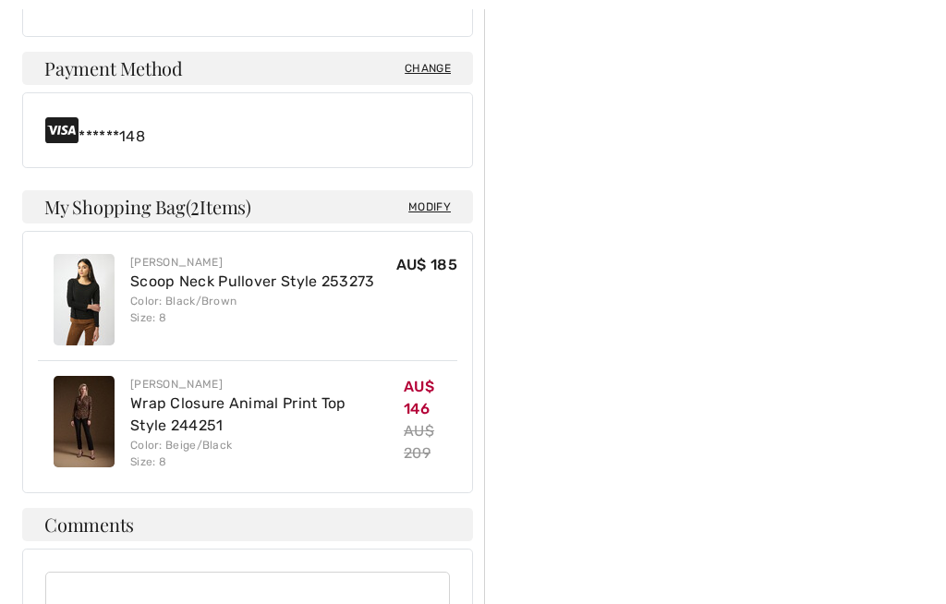  Describe the element at coordinates (248, 208) in the screenshot. I see `h4: My Shopping Bag` at that location.